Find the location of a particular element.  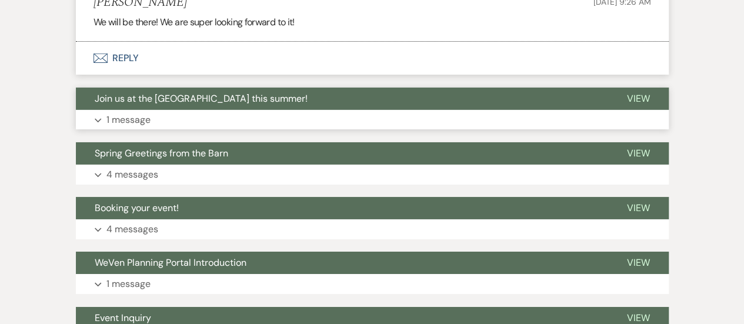

span: WeVen Planning Portal Introduction is located at coordinates (171, 262).